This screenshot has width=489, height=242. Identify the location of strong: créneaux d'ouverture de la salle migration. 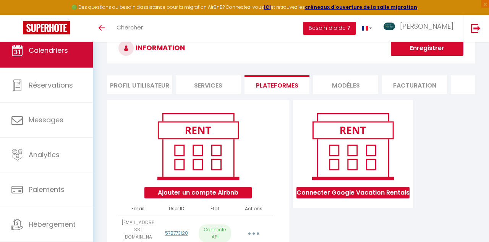
(361, 7).